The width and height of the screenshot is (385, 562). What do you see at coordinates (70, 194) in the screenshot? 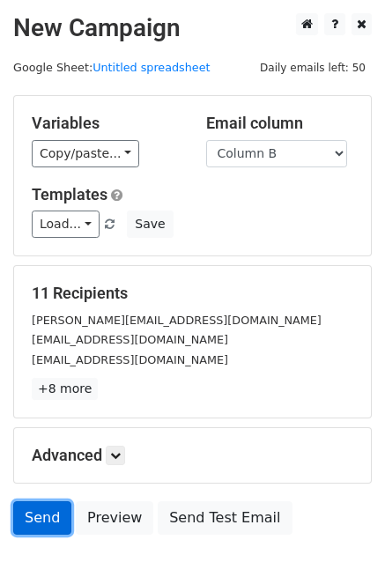
I see `a: Templates` at bounding box center [70, 194].